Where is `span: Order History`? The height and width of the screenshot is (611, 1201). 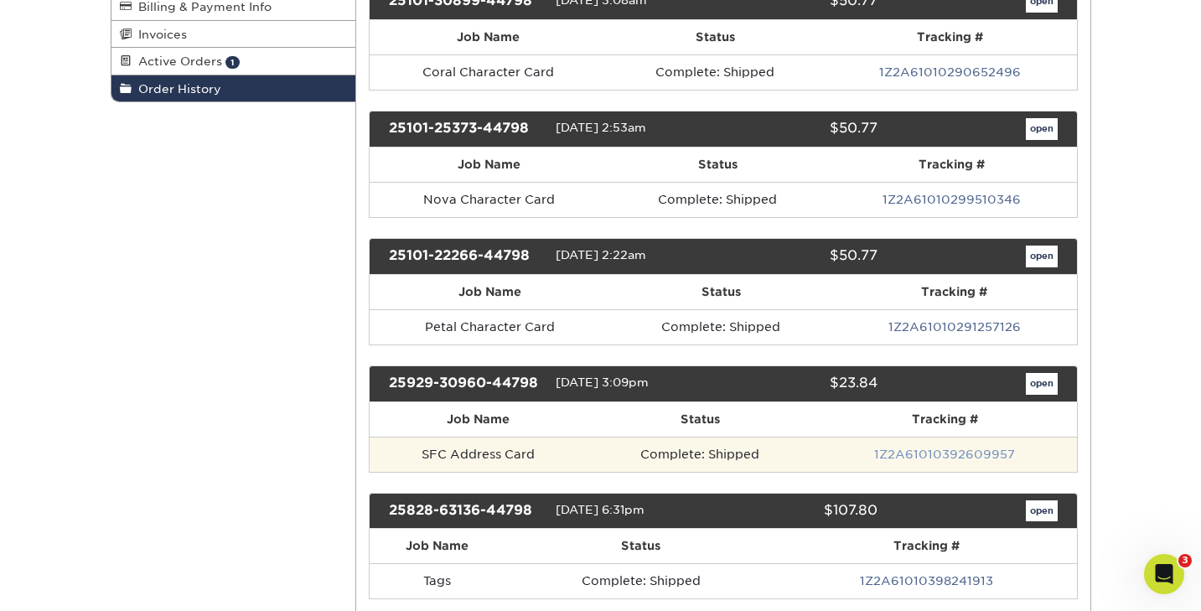
span: Order History is located at coordinates (176, 89).